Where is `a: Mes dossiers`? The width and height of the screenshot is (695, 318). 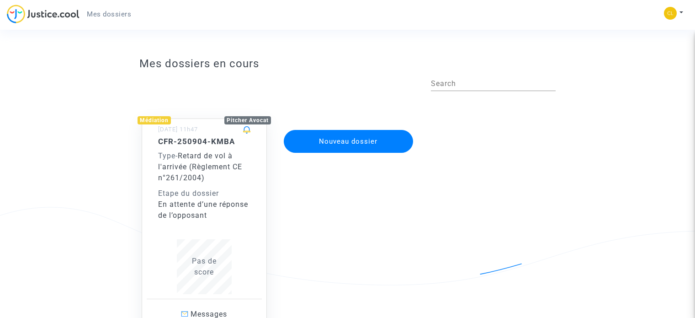 a: Mes dossiers is located at coordinates (109, 14).